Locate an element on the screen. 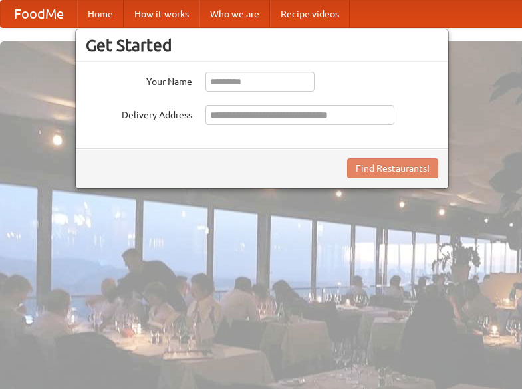  a: FoodMe is located at coordinates (39, 14).